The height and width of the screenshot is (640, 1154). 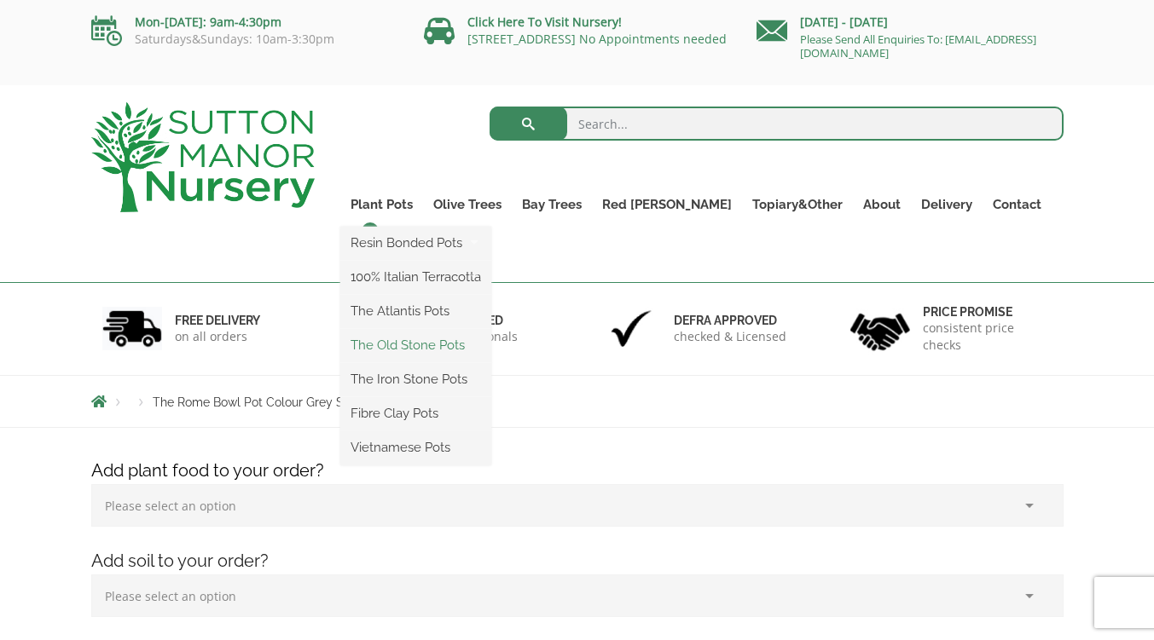 I want to click on img: logo, so click(x=203, y=157).